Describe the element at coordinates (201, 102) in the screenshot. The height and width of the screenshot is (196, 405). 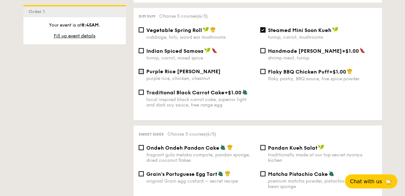
I see `div: local inspired black carrot cake, superior light and dark soy sauce, free range egg` at that location.